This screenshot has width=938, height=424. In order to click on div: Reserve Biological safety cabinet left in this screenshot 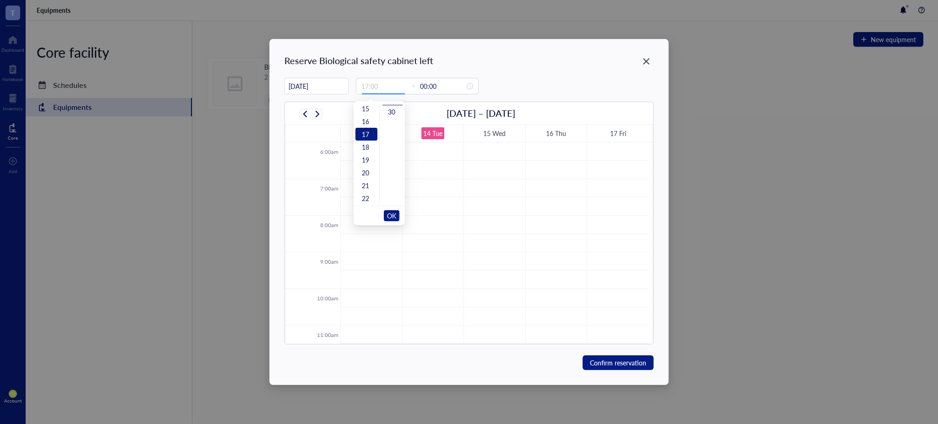, I will do `click(359, 60)`.